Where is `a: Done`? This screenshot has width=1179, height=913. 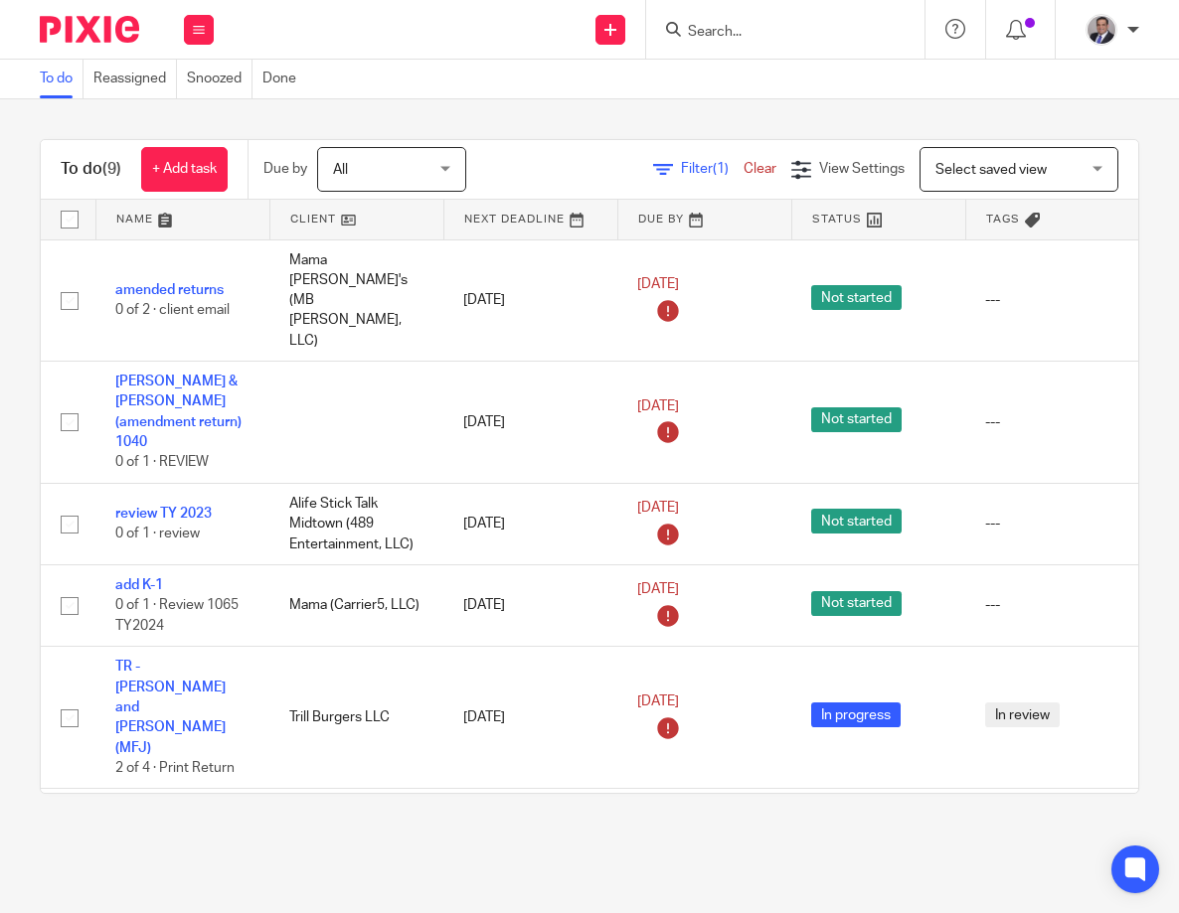
a: Done is located at coordinates (284, 79).